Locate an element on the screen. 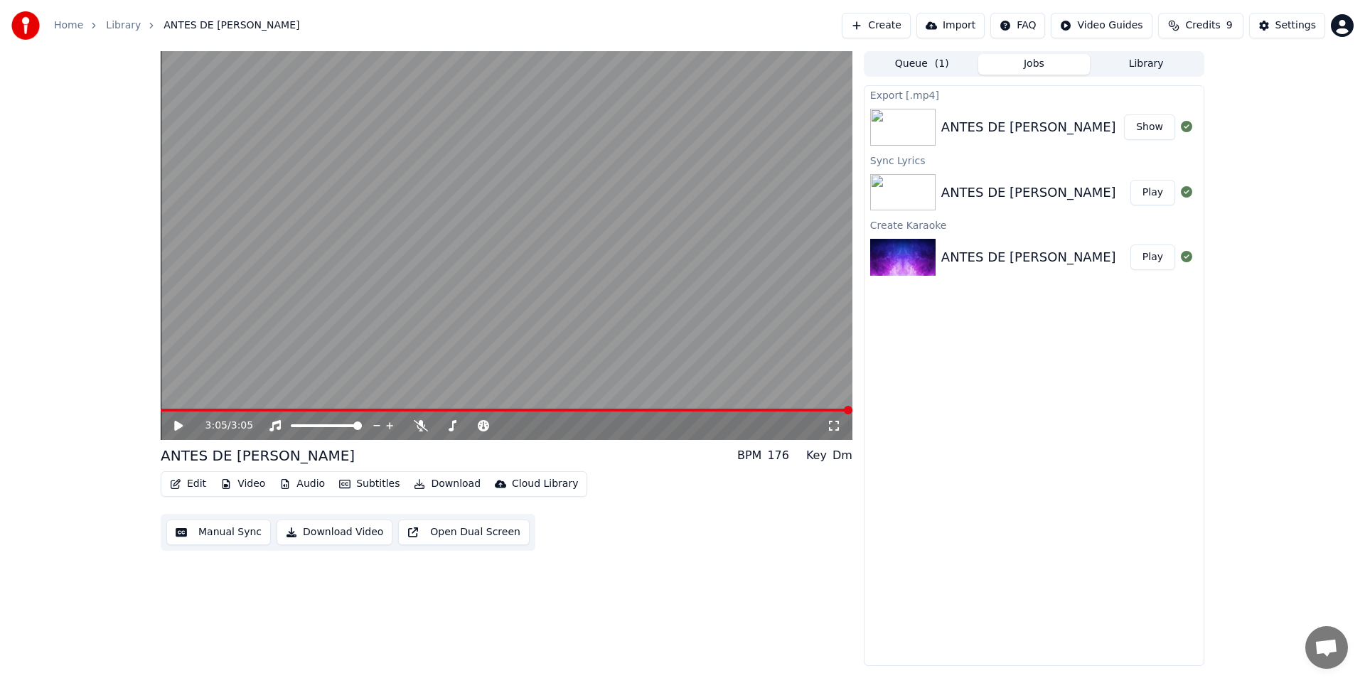 The height and width of the screenshot is (683, 1365). button: Manual Sync is located at coordinates (218, 532).